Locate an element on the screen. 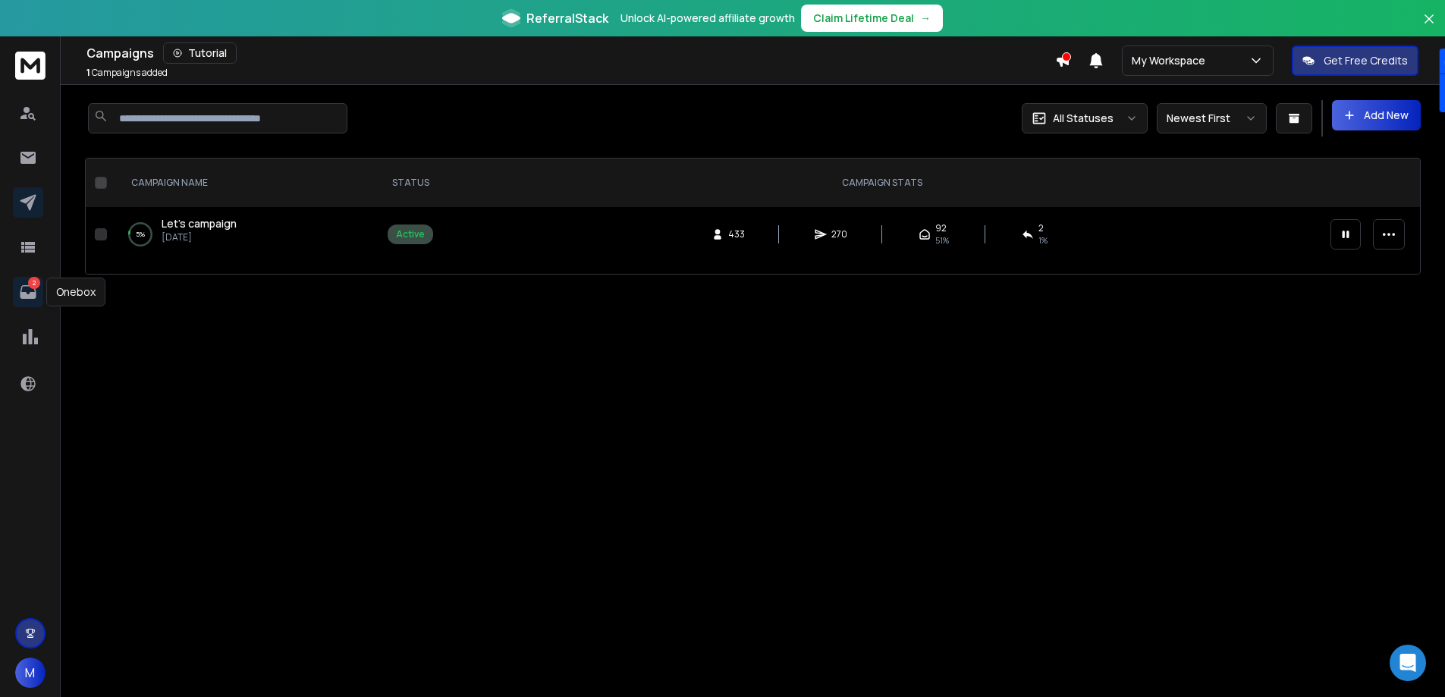  p: Get Free Credits is located at coordinates (1365, 61).